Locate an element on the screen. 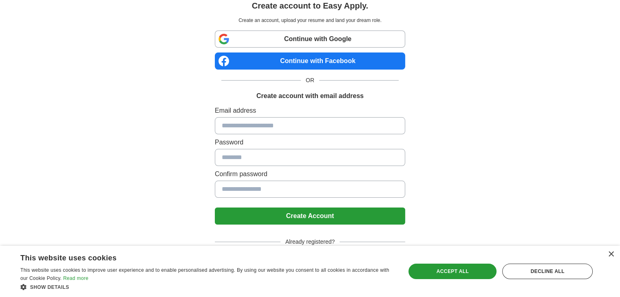 The width and height of the screenshot is (620, 297). div: This website uses cookies is located at coordinates (197, 257).